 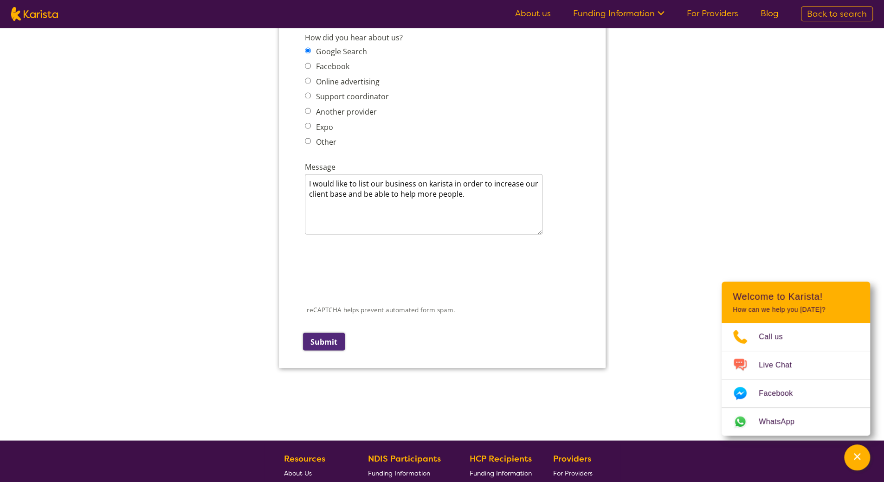 What do you see at coordinates (125, 141) in the screenshot?
I see `input: Business Website` at bounding box center [125, 141].